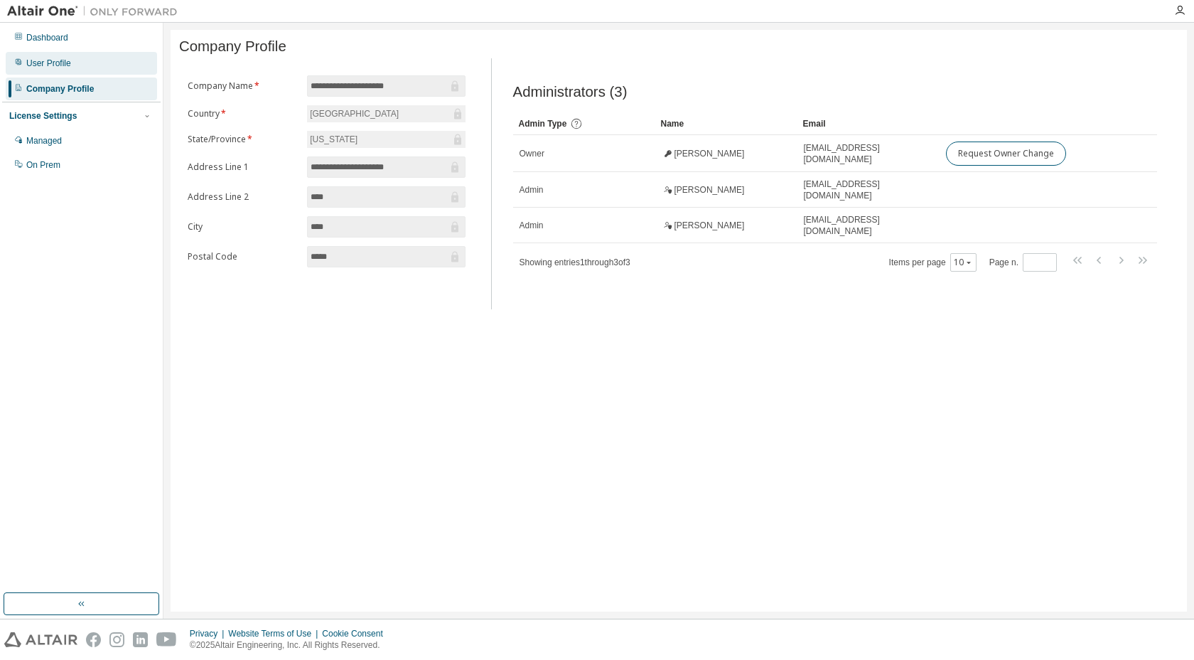  I want to click on div: Cookie Consent, so click(356, 633).